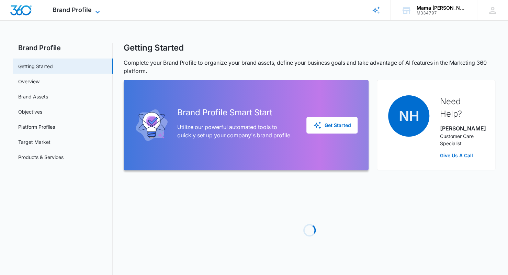  I want to click on h2: Brand Profile Smart Start, so click(236, 112).